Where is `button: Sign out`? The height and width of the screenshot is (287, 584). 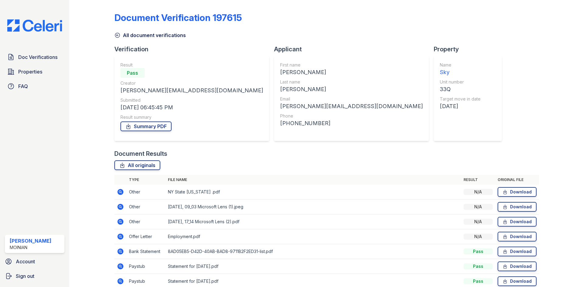 button: Sign out is located at coordinates (35, 276).